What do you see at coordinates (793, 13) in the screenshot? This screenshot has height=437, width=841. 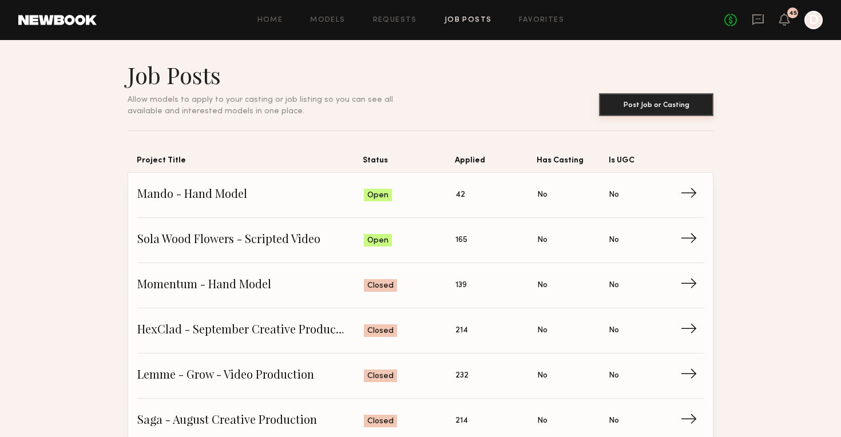 I see `div: 45` at bounding box center [793, 13].